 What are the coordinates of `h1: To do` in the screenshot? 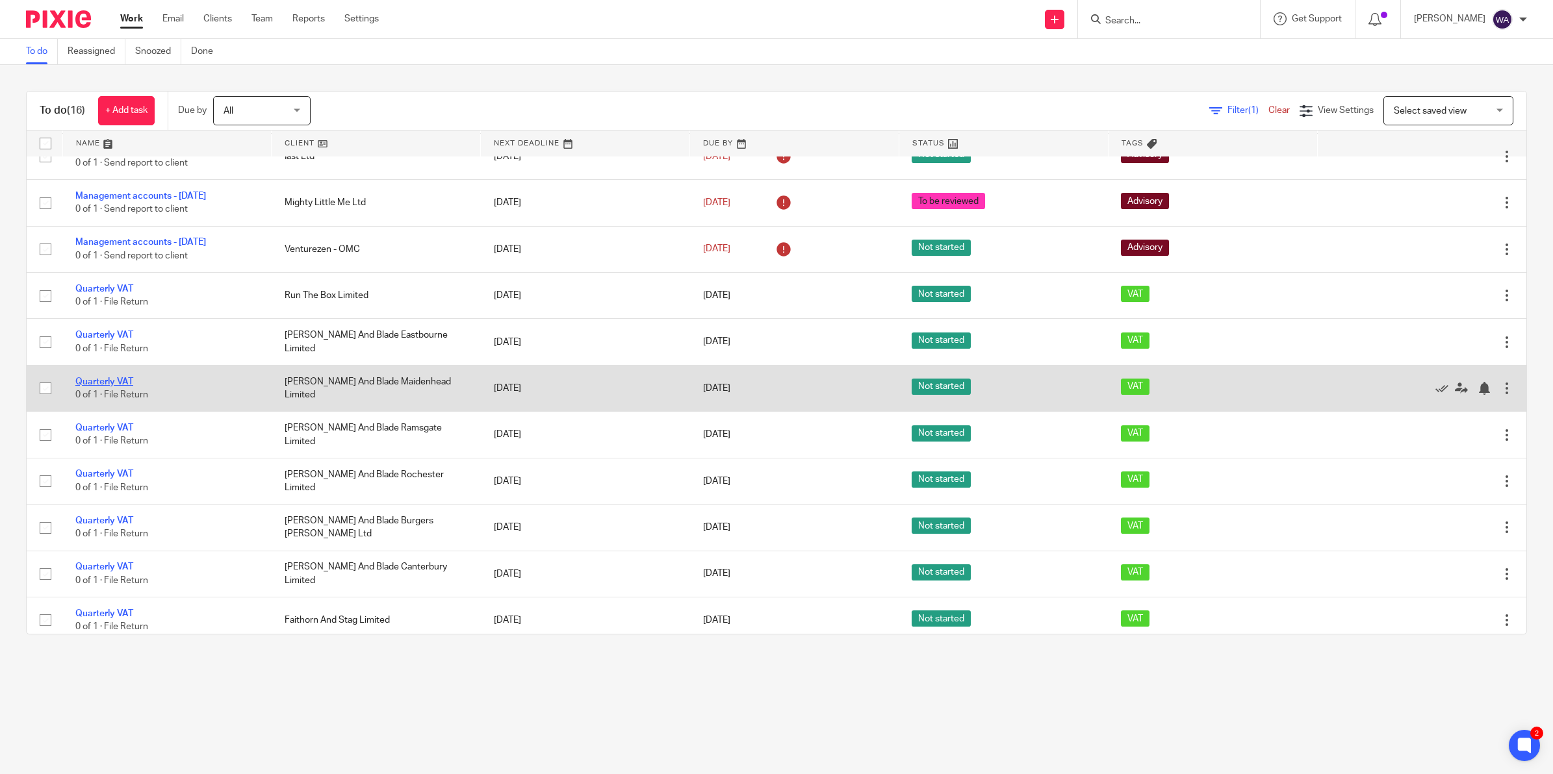 It's located at (62, 110).